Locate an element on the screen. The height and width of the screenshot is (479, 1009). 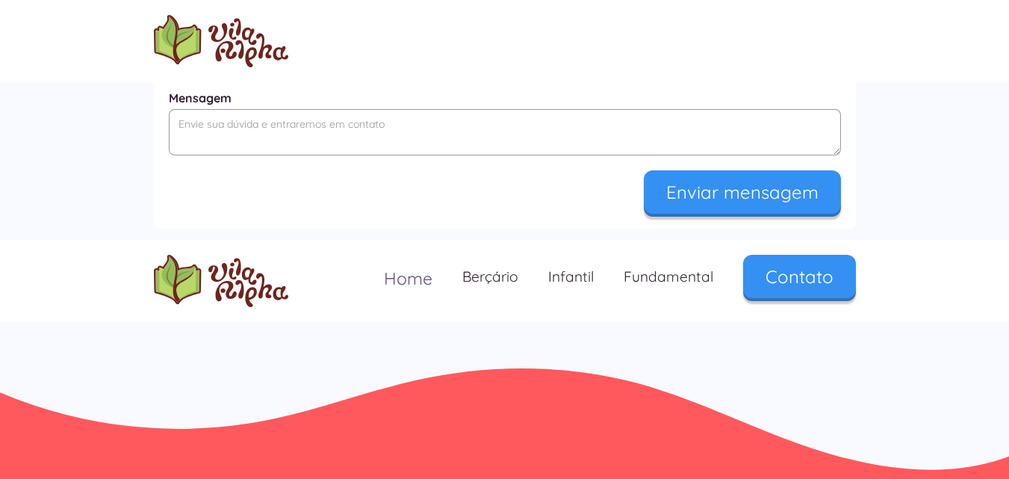
a: Berçário is located at coordinates (490, 276).